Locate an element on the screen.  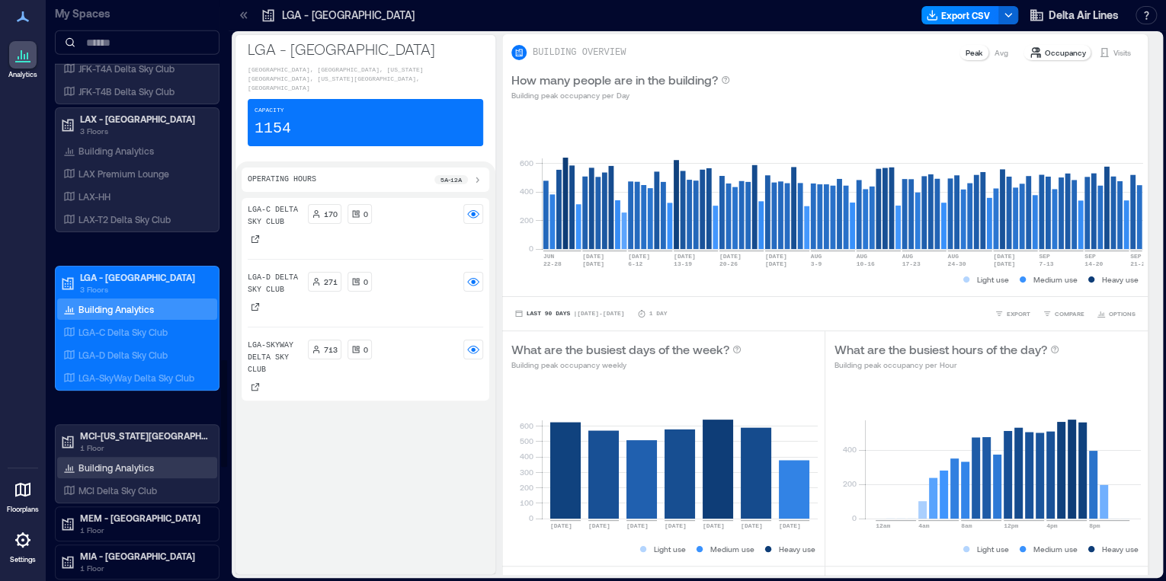
p: Analytics is located at coordinates (23, 75).